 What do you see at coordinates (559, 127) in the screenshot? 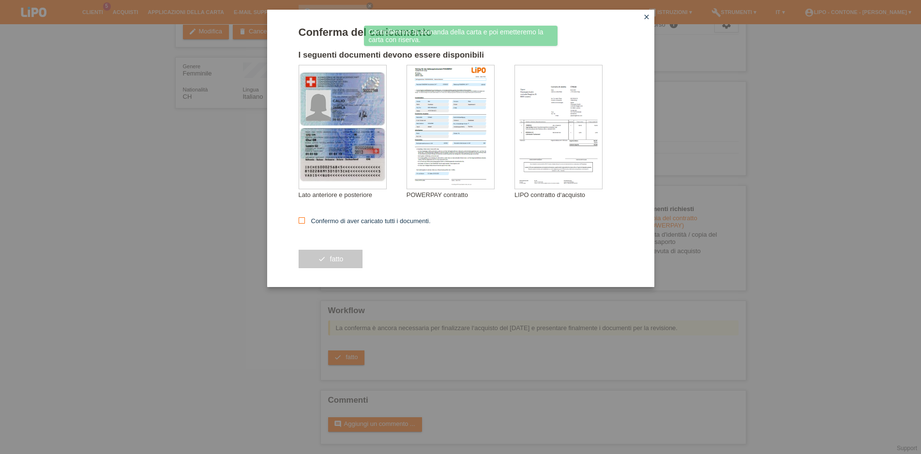
I see `img: upload_document_confirmation_type_receipt_generic.png` at bounding box center [559, 127].